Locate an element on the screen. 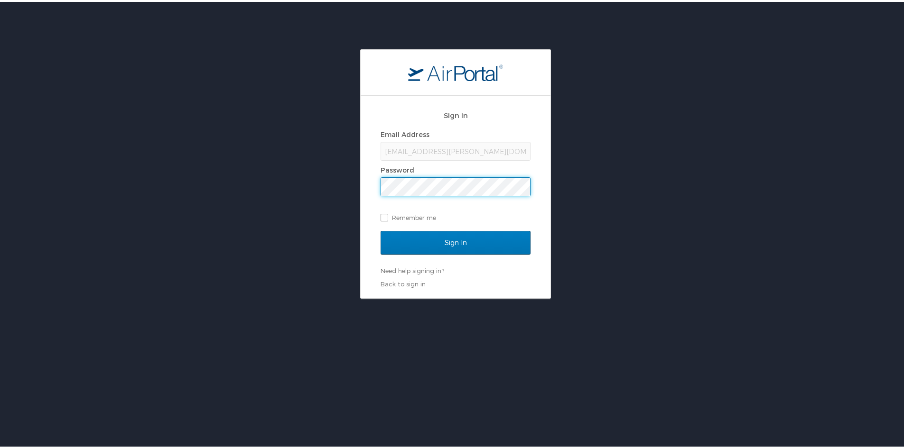 The width and height of the screenshot is (904, 448). label: Password is located at coordinates (397, 168).